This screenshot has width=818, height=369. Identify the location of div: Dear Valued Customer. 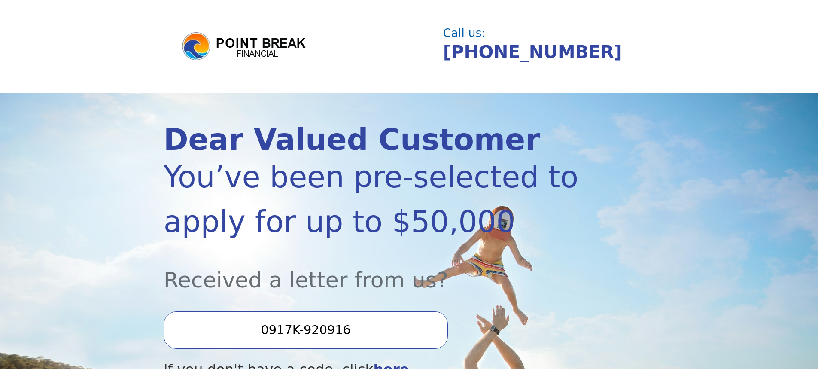
(372, 140).